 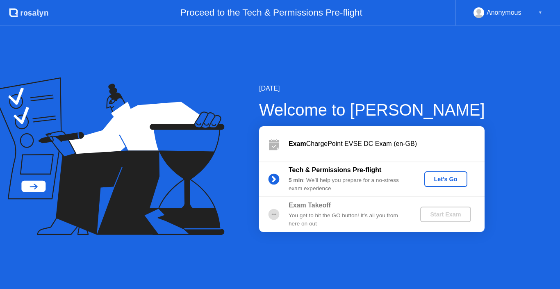 I want to click on div: : We’ll help you prepare for a no-stress exam experience, so click(x=348, y=185).